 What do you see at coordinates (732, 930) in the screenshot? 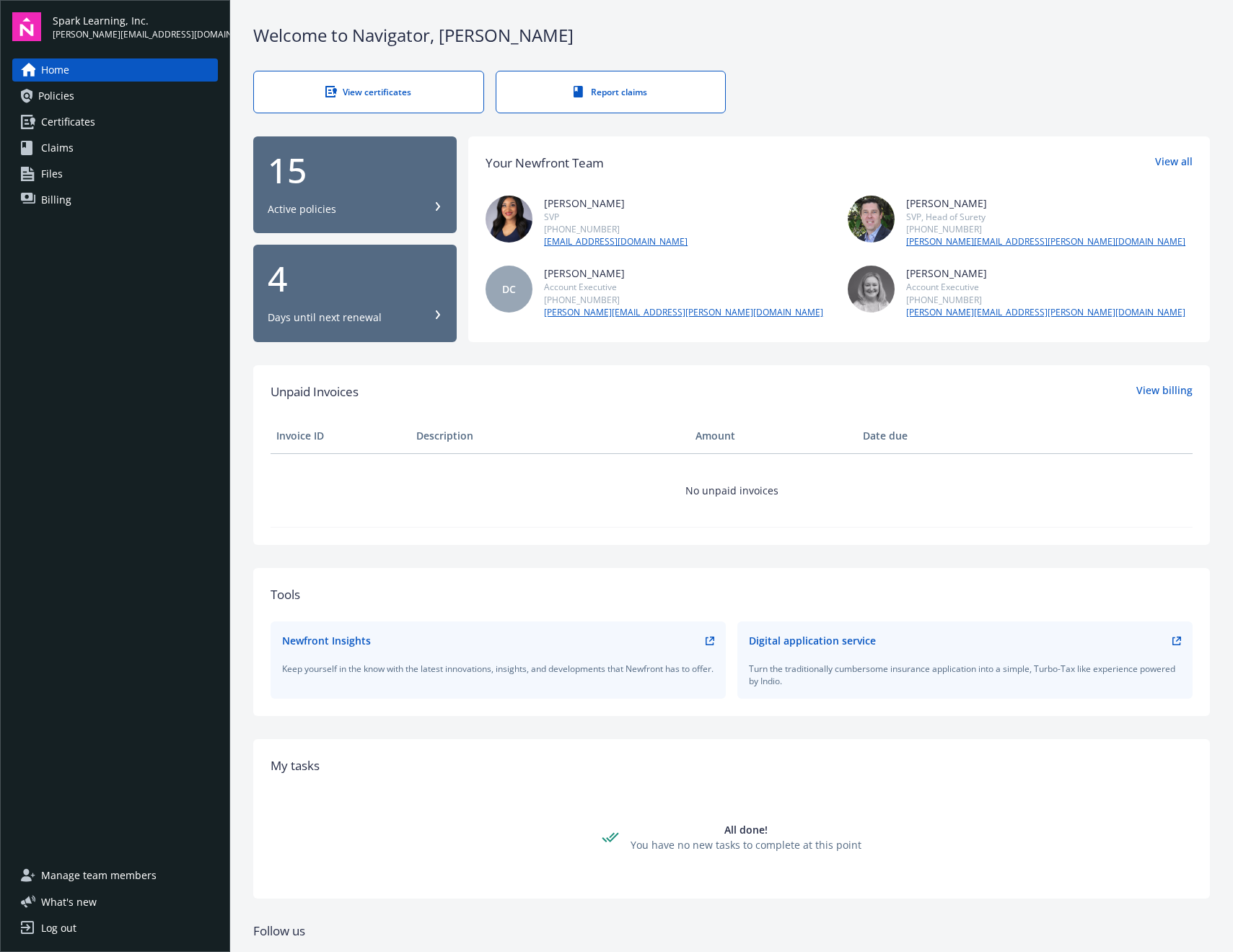
I see `div: Follow us` at bounding box center [732, 930].